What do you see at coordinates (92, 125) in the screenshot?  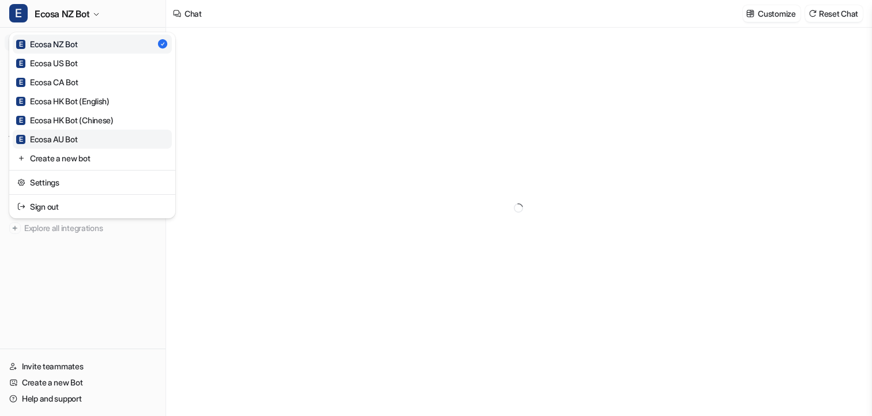 I see `div: EEcosa NZ Bot` at bounding box center [92, 125].